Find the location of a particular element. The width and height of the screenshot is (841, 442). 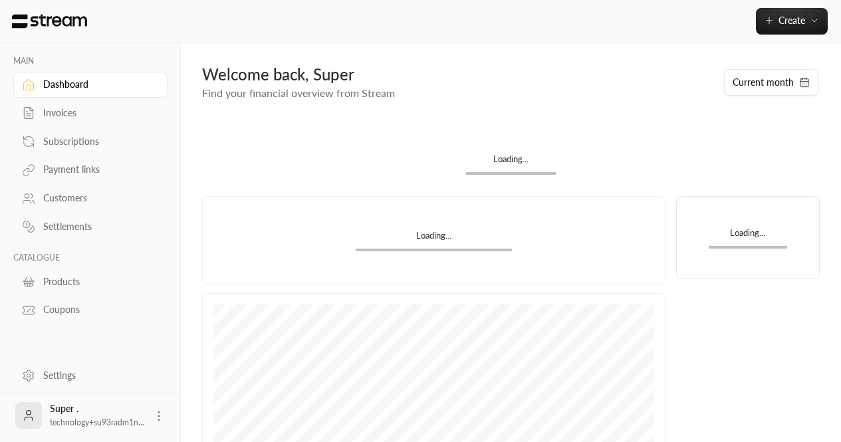

a: Customers is located at coordinates (90, 198).